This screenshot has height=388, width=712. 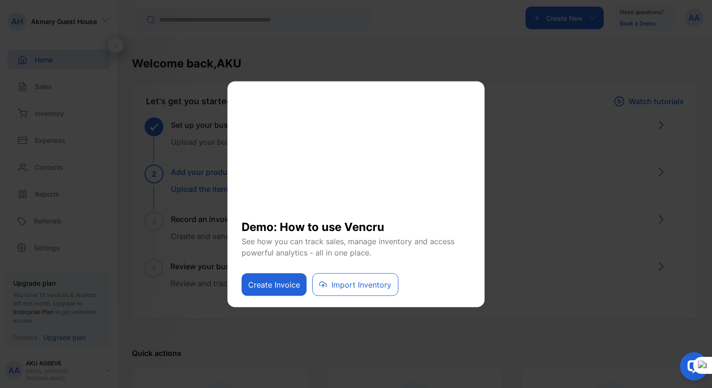 I want to click on p: See how you can track sales, manage inventory and access powerful analytics - all in one place., so click(x=356, y=246).